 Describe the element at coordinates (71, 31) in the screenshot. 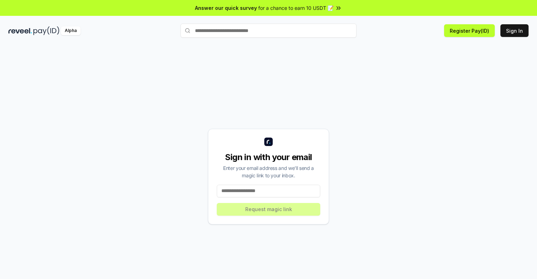

I see `div: Alpha` at that location.